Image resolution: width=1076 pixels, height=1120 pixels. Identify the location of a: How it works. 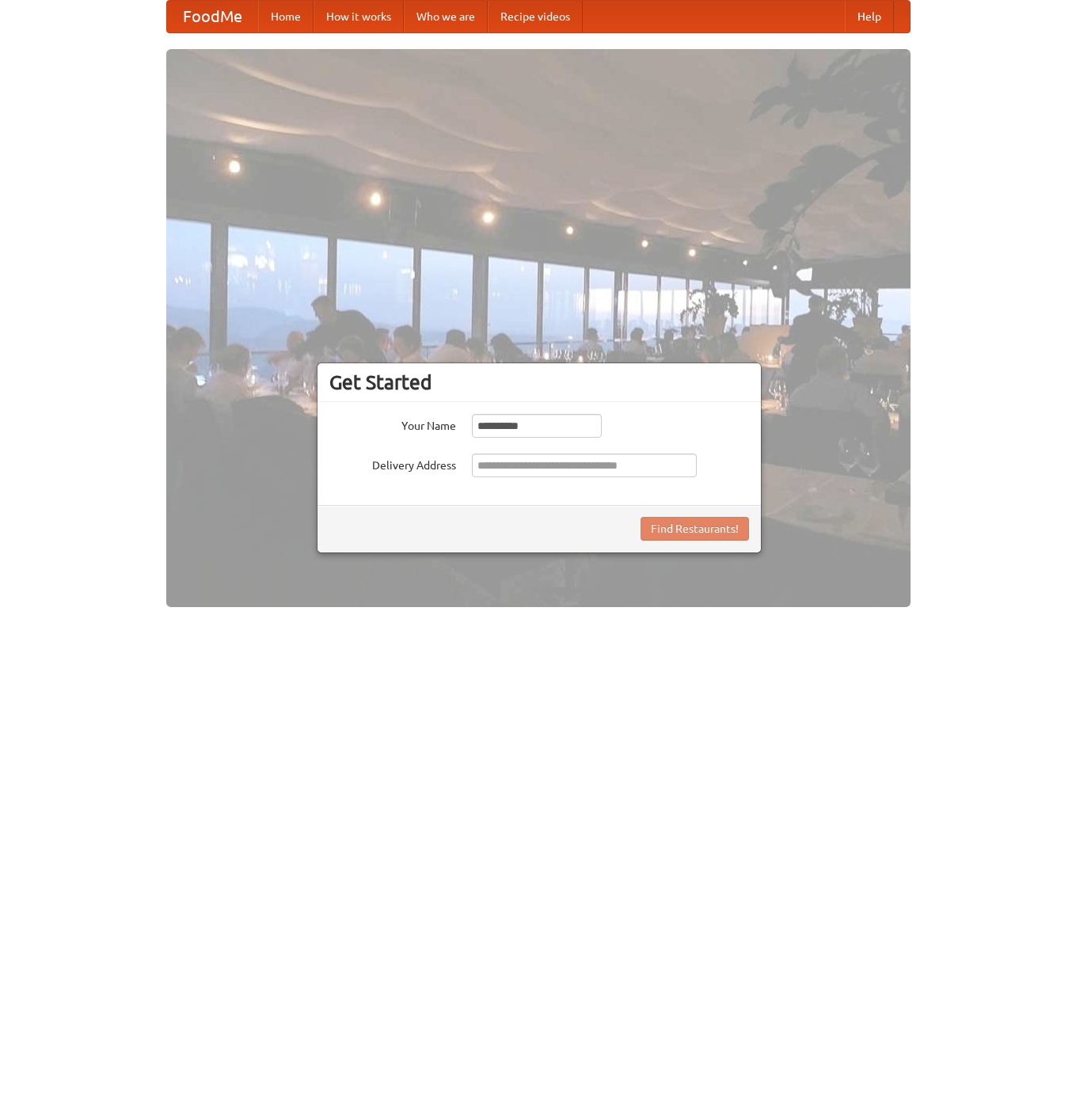
(358, 16).